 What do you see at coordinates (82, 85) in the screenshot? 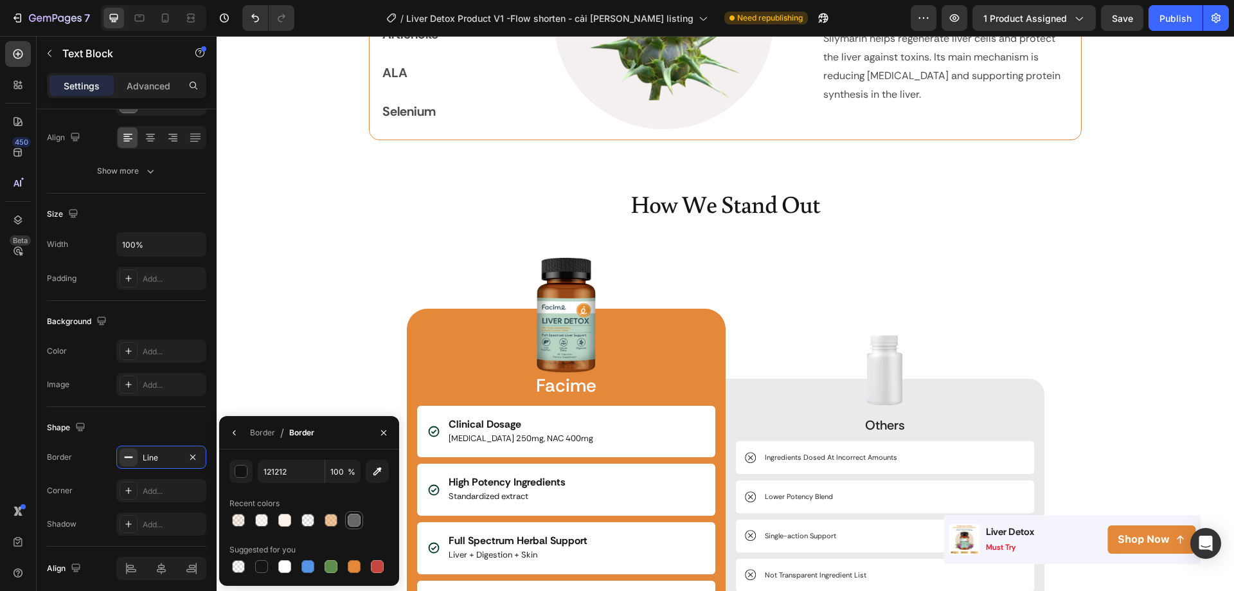
I see `p: Settings` at bounding box center [82, 85].